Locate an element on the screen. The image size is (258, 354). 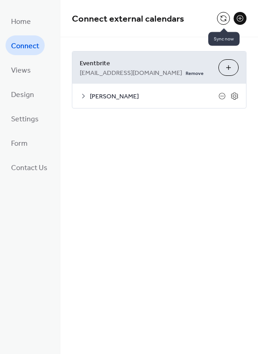
span: Home is located at coordinates (21, 22).